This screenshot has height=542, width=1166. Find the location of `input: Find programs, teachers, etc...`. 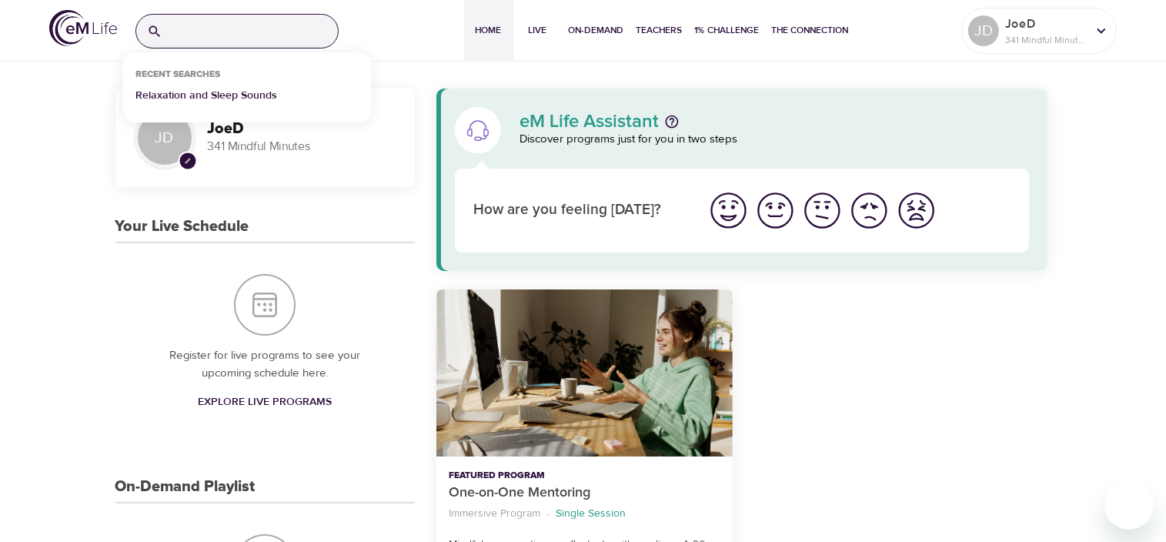

input: Find programs, teachers, etc... is located at coordinates (253, 31).